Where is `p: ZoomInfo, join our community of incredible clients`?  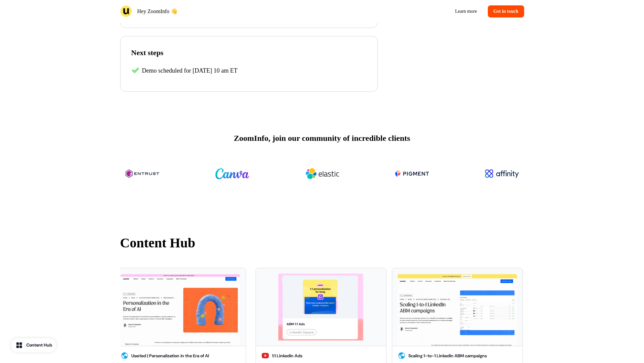 p: ZoomInfo, join our community of incredible clients is located at coordinates (322, 138).